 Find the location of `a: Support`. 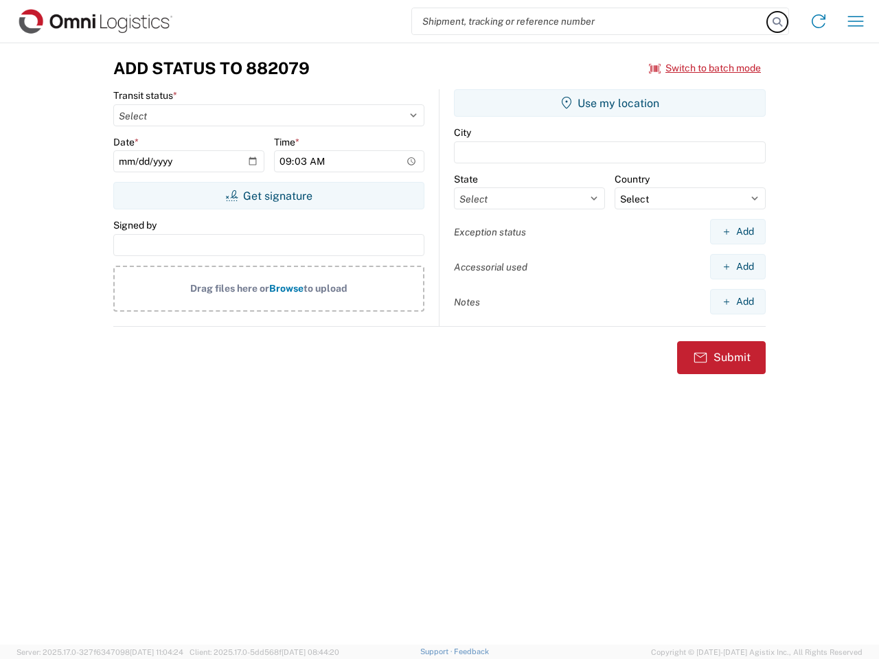

a: Support is located at coordinates (437, 652).